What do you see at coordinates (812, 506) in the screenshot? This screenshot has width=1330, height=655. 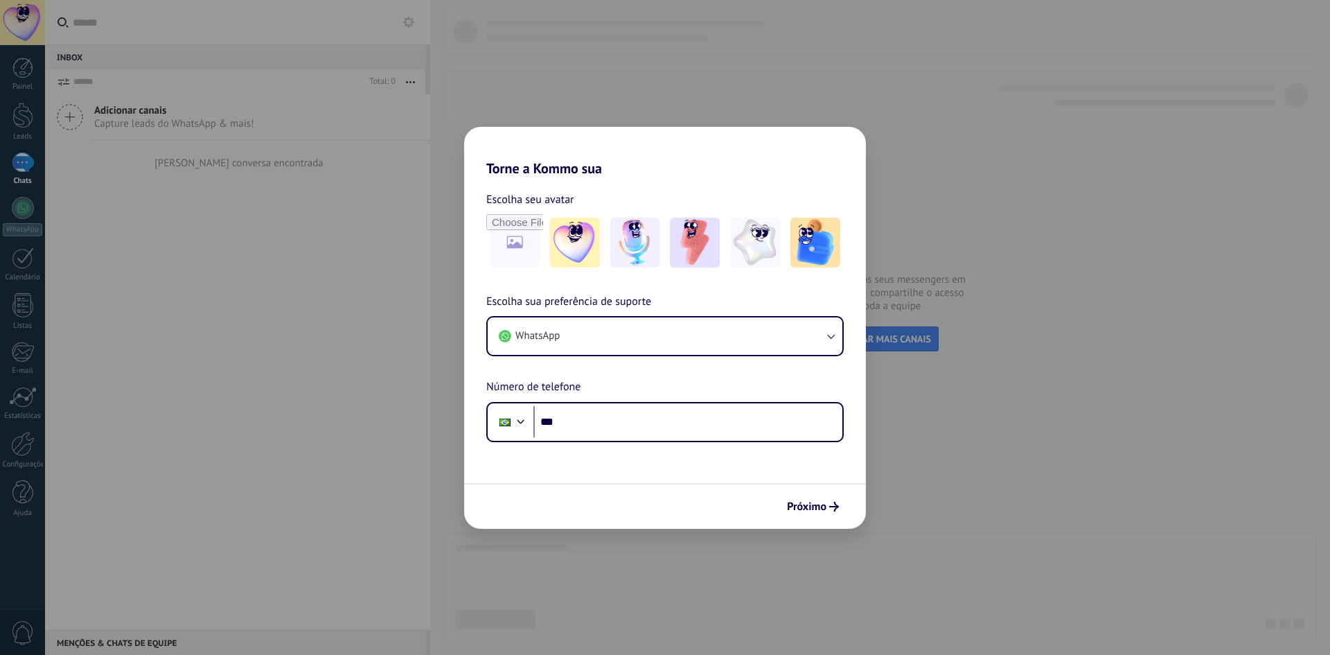 I see `button: Próximo` at bounding box center [812, 506].